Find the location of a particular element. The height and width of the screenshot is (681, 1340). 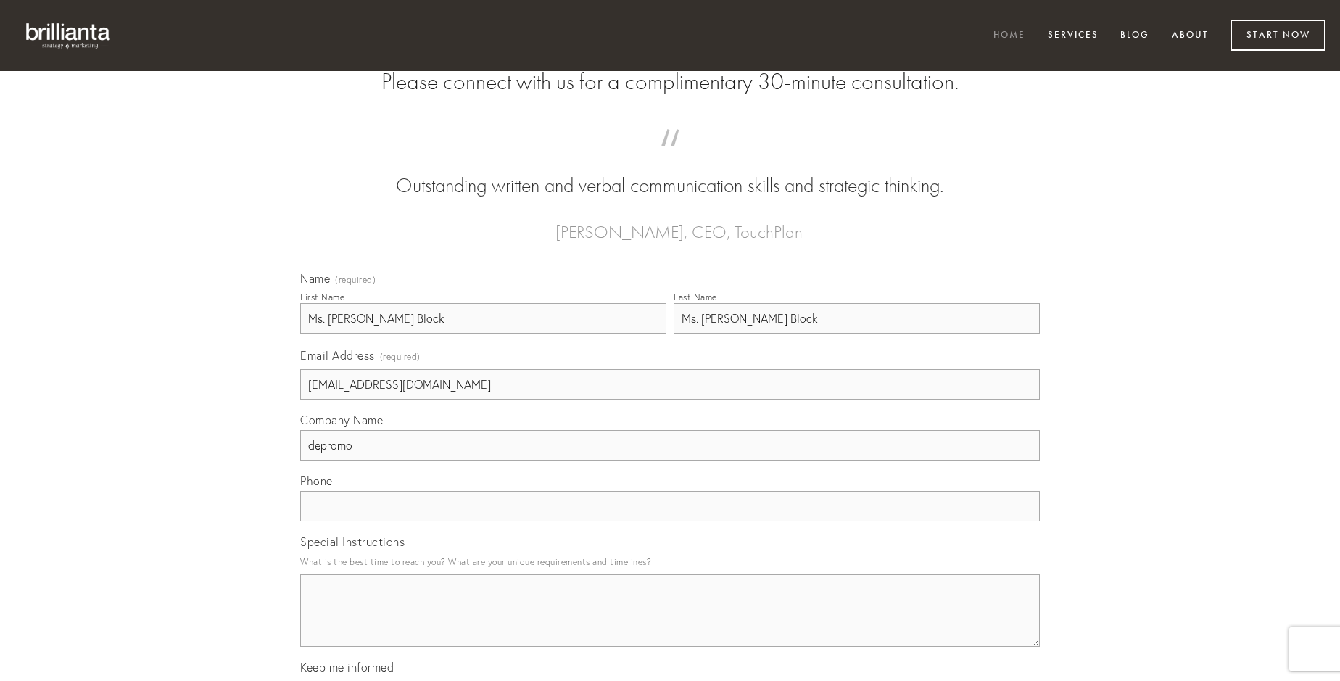

span: Name is located at coordinates (315, 278).